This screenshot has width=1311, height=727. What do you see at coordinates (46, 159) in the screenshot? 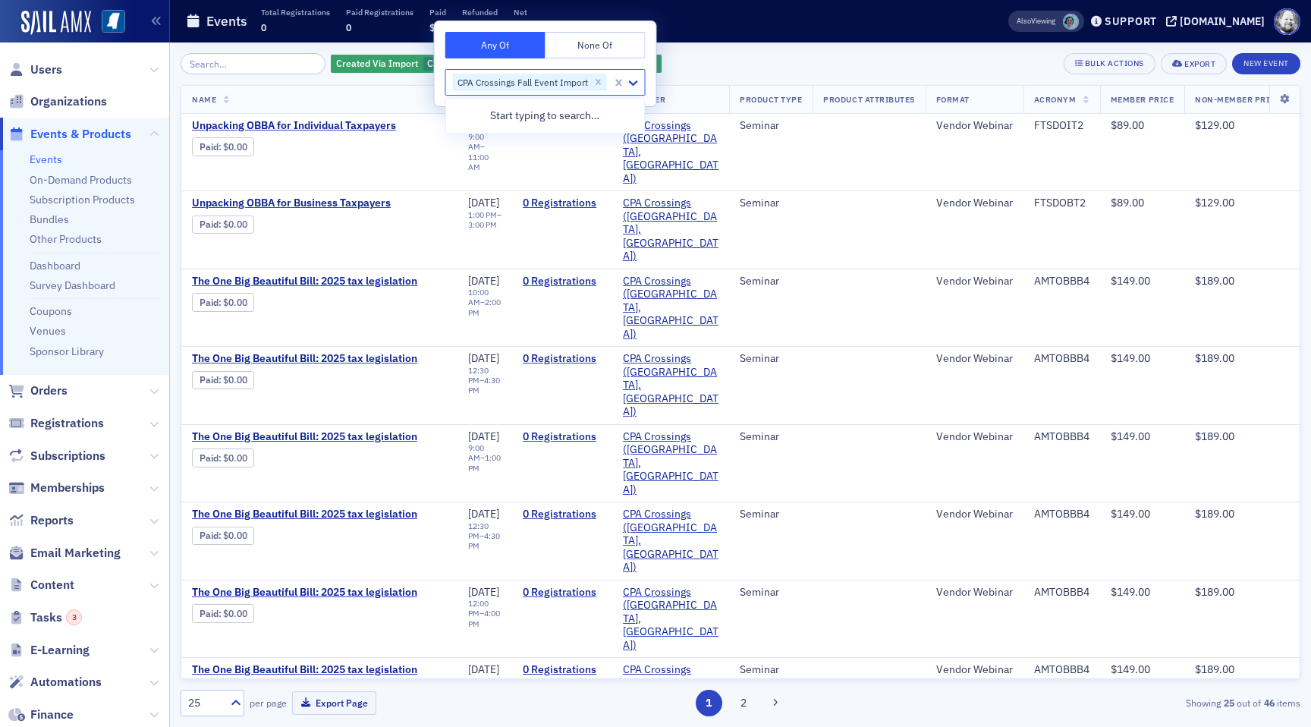
I see `a: Events` at bounding box center [46, 159].